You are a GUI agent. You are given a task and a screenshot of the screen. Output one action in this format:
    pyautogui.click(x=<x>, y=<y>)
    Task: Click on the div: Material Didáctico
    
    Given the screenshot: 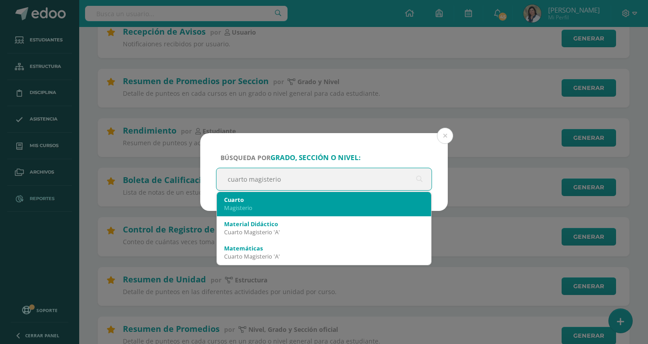 What is the action you would take?
    pyautogui.click(x=324, y=224)
    